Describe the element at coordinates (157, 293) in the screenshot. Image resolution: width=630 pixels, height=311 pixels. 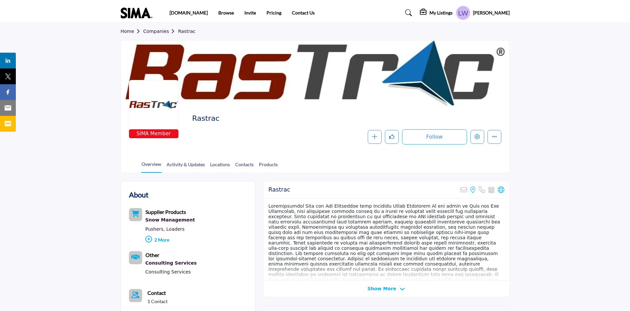
I see `a: Contact` at that location.